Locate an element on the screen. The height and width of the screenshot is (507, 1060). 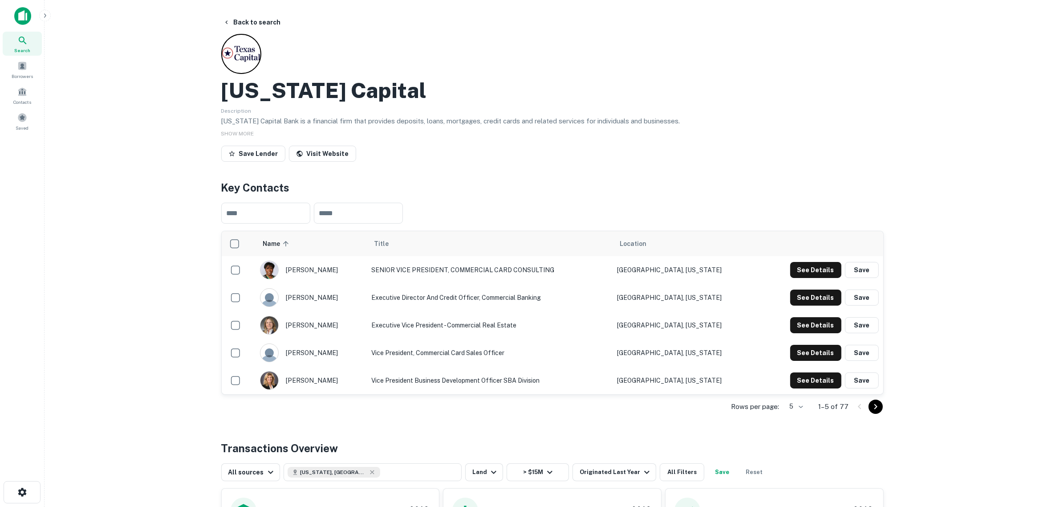
button: All Filters is located at coordinates (682, 472).